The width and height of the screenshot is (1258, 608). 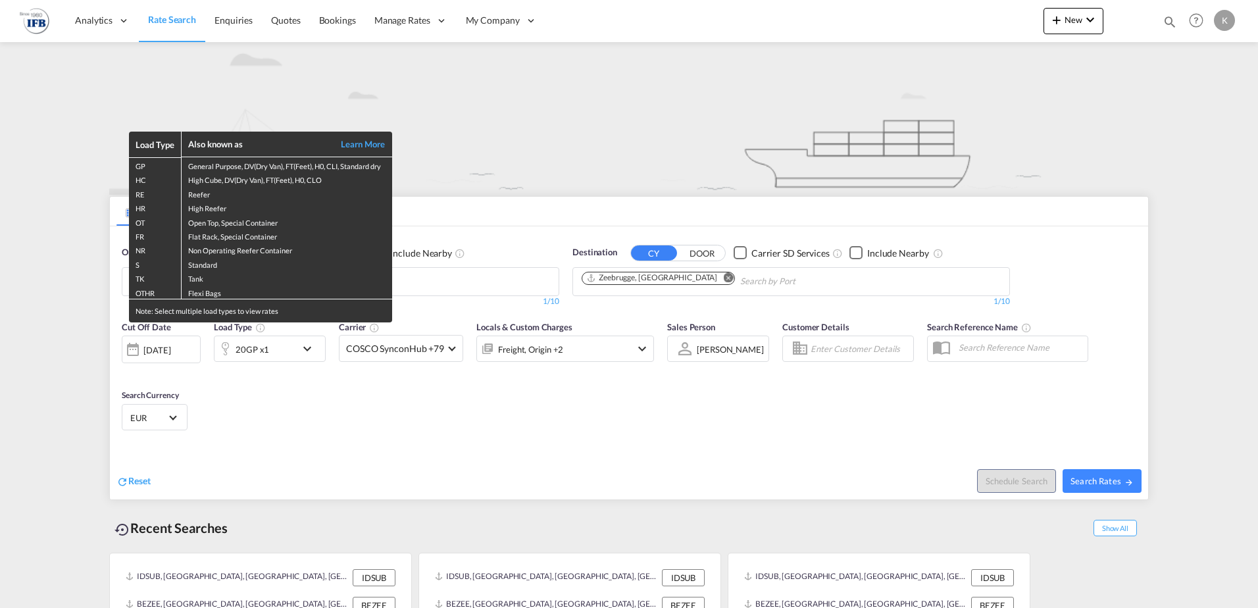 I want to click on td: OT, so click(x=155, y=221).